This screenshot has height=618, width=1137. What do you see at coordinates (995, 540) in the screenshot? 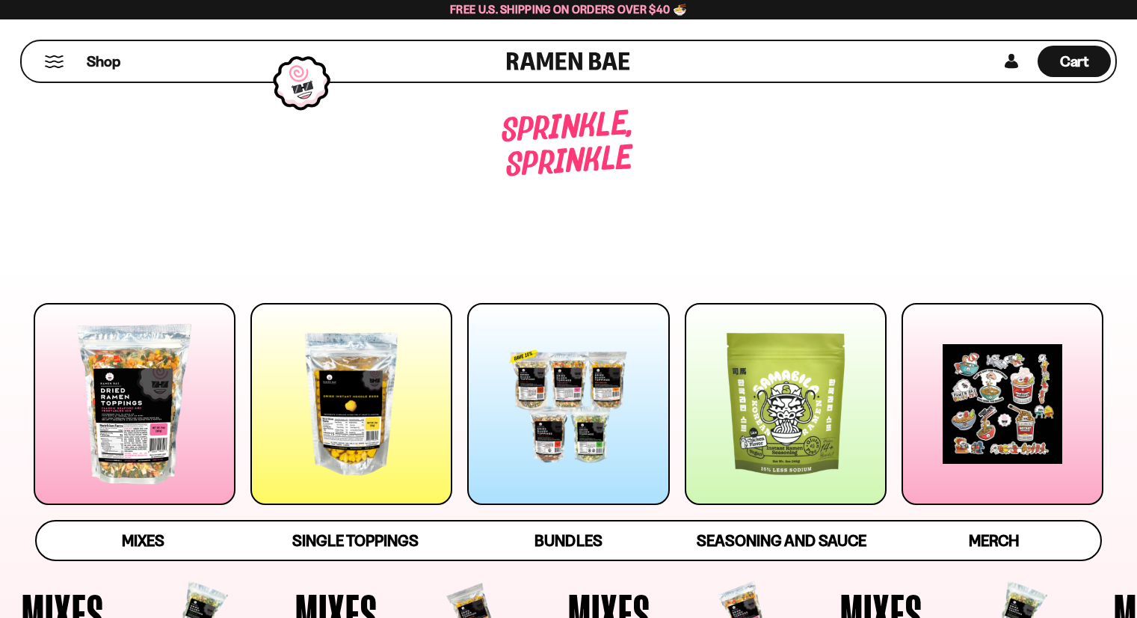
I see `a: Merch` at bounding box center [995, 540].